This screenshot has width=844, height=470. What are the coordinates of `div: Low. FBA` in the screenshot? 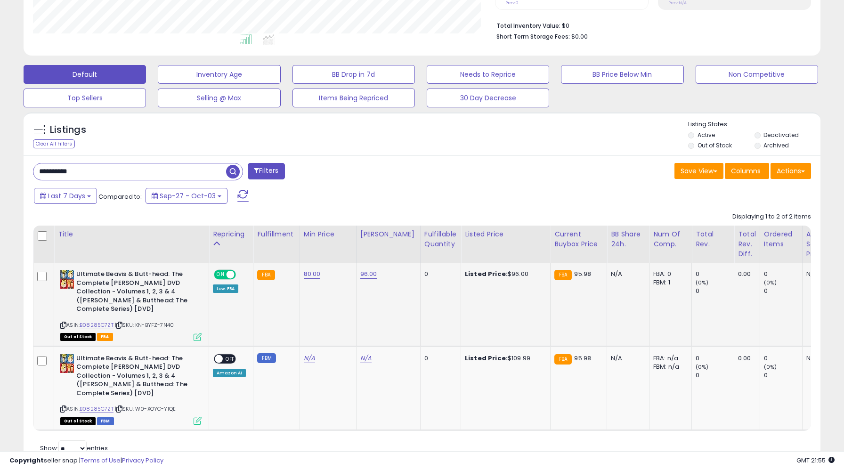 It's located at (226, 289).